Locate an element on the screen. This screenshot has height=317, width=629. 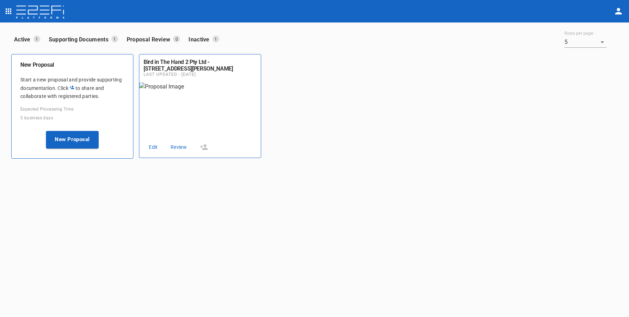
p: Start a new proposal and provide supporting documentation. Click to share and collaborate with re... is located at coordinates (72, 88).